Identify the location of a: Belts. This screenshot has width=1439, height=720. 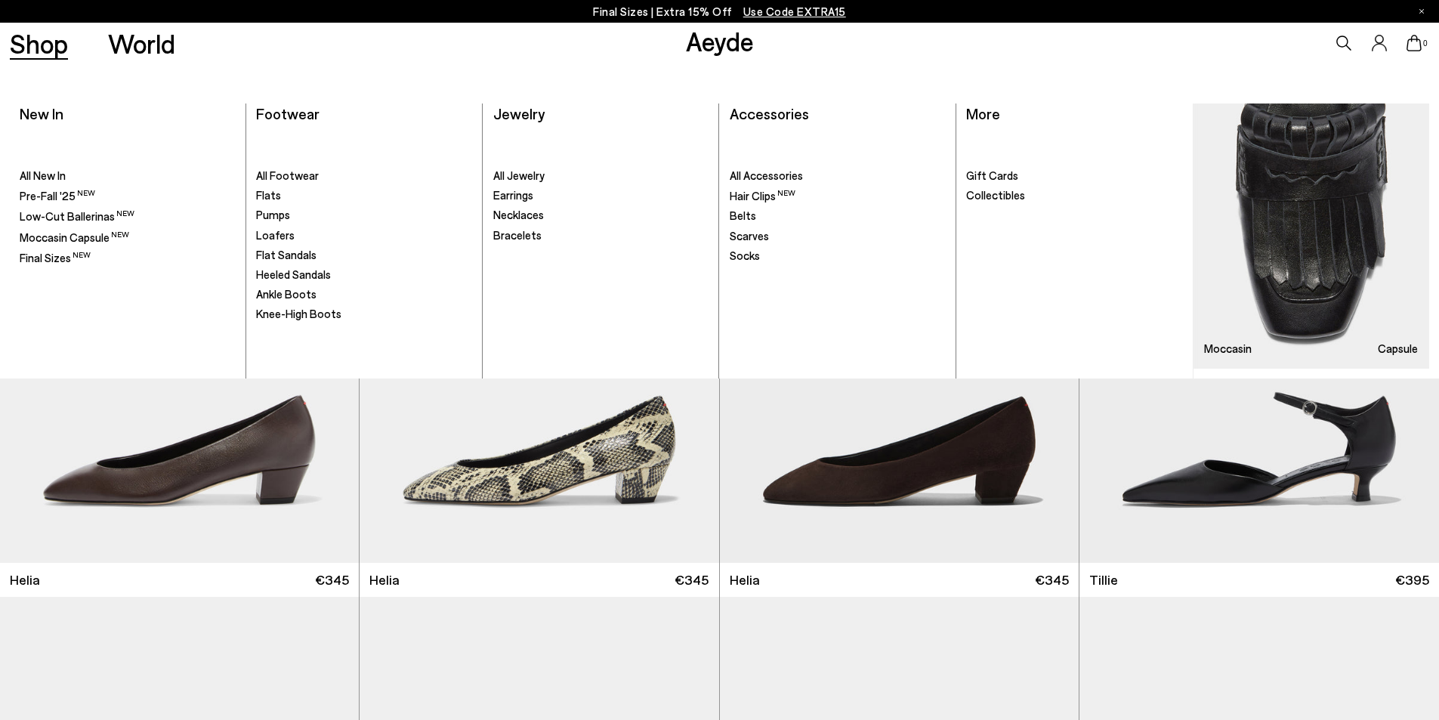
(838, 216).